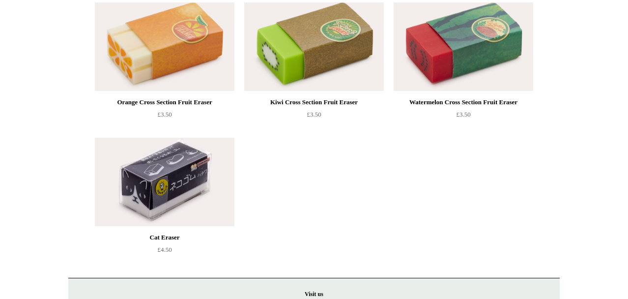 Image resolution: width=628 pixels, height=299 pixels. What do you see at coordinates (314, 47) in the screenshot?
I see `img: Kiwi Cross Section Fruit Eraser` at bounding box center [314, 47].